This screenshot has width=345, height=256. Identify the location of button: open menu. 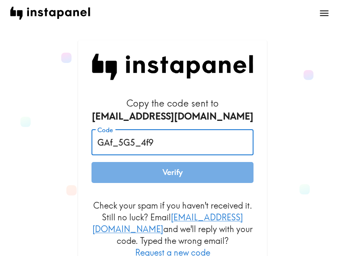
(324, 13).